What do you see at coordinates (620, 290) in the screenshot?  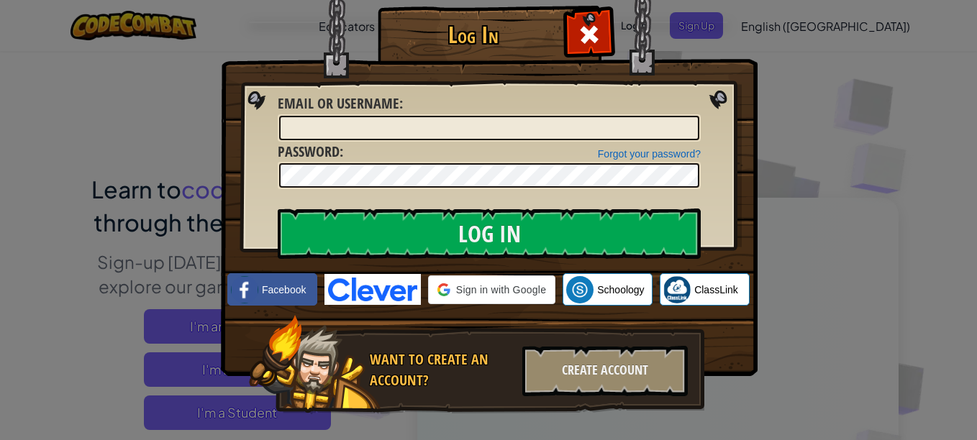 I see `span: Schoology` at bounding box center [620, 290].